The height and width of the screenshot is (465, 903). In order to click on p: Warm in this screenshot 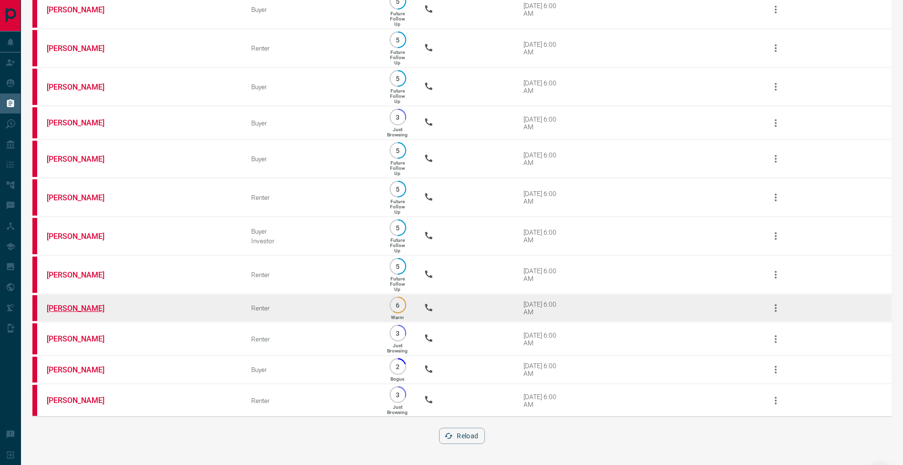, I will do `click(397, 317)`.